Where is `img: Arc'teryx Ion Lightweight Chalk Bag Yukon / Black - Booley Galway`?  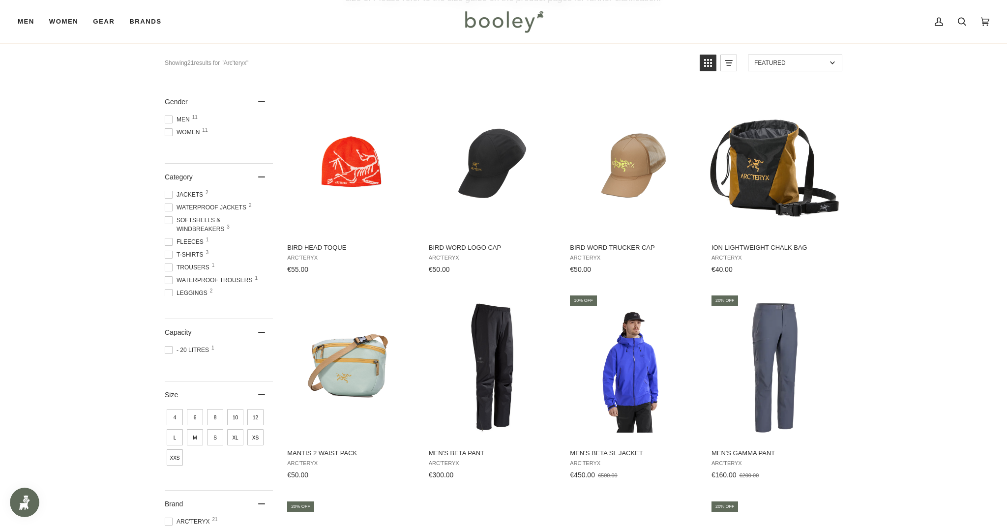 img: Arc'teryx Ion Lightweight Chalk Bag Yukon / Black - Booley Galway is located at coordinates (775, 162).